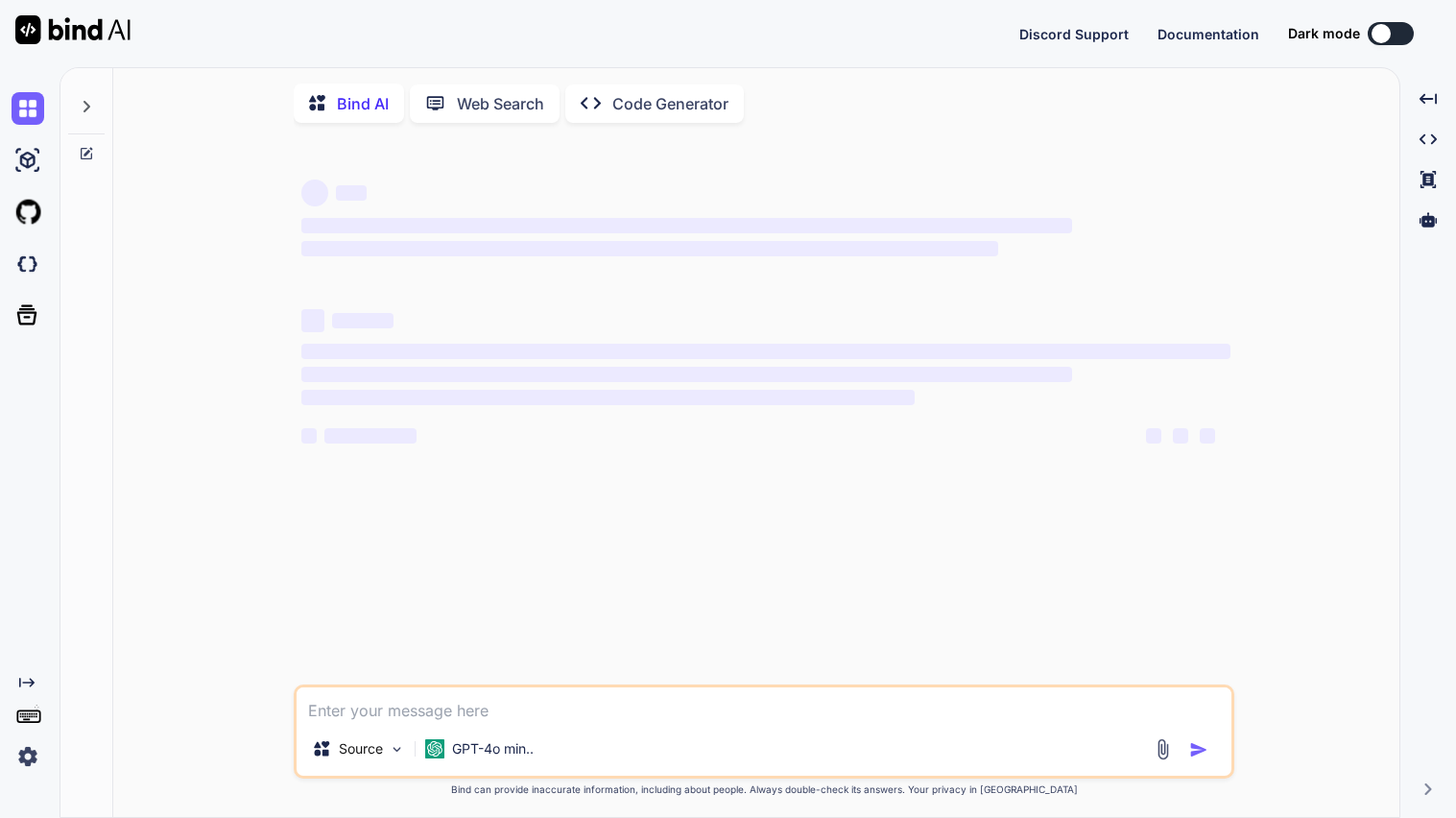  What do you see at coordinates (500, 104) in the screenshot?
I see `p: Web Search` at bounding box center [500, 104].